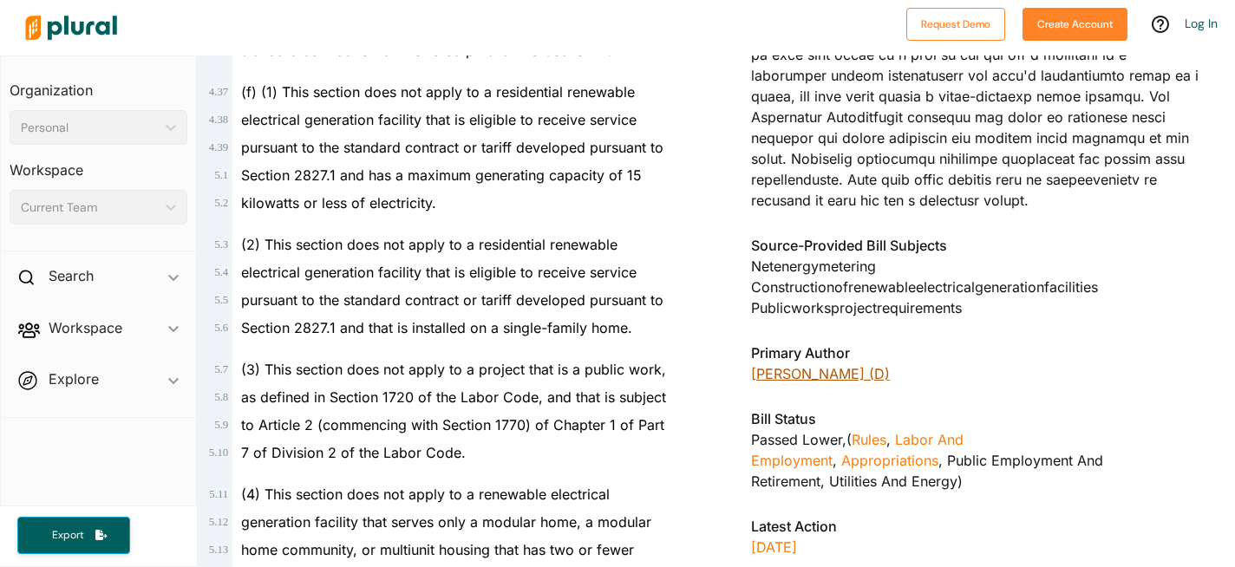 This screenshot has width=1235, height=567. What do you see at coordinates (221, 272) in the screenshot?
I see `span: 5 . 4` at bounding box center [221, 272].